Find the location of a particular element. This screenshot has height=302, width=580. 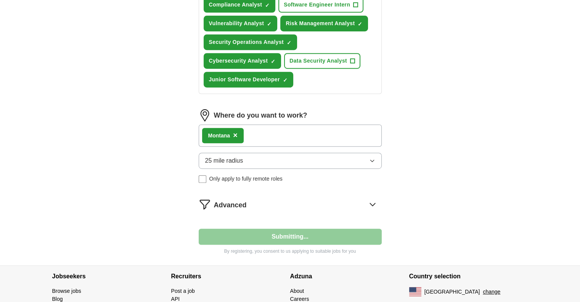

p: By registering, you consent to us applying to suitable jobs for you is located at coordinates (290, 251).